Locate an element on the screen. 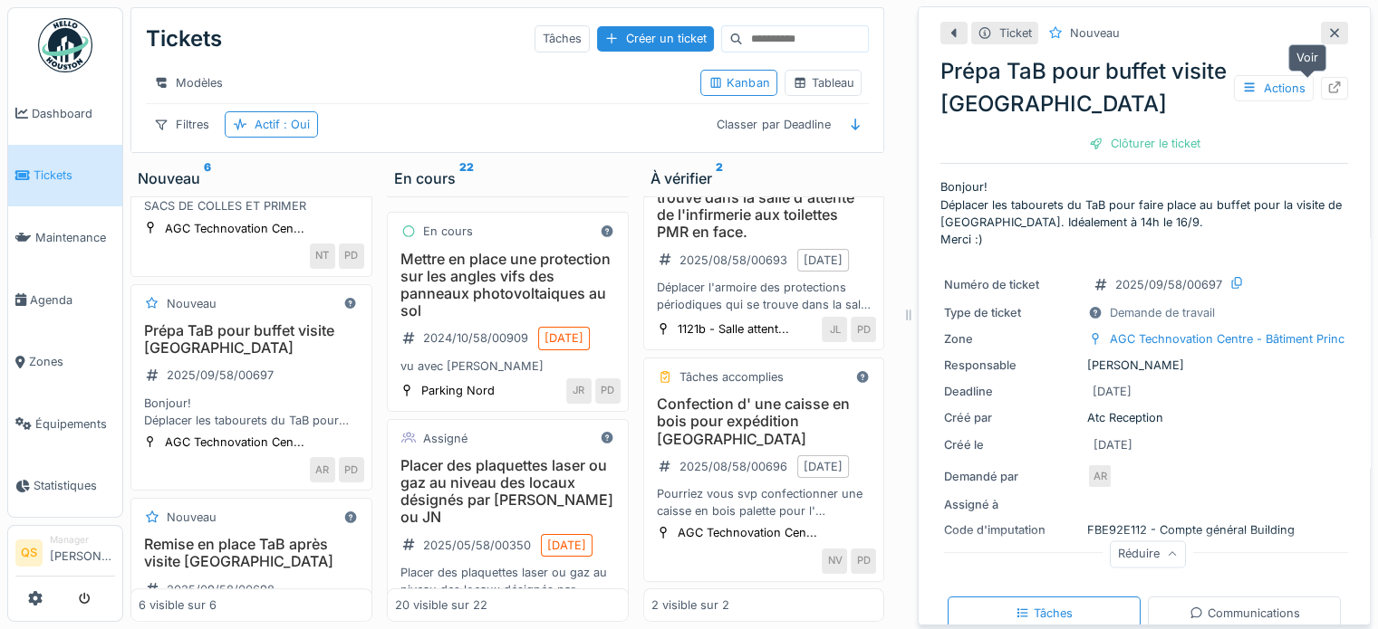 This screenshot has height=629, width=1378. a: Maintenance is located at coordinates (65, 237).